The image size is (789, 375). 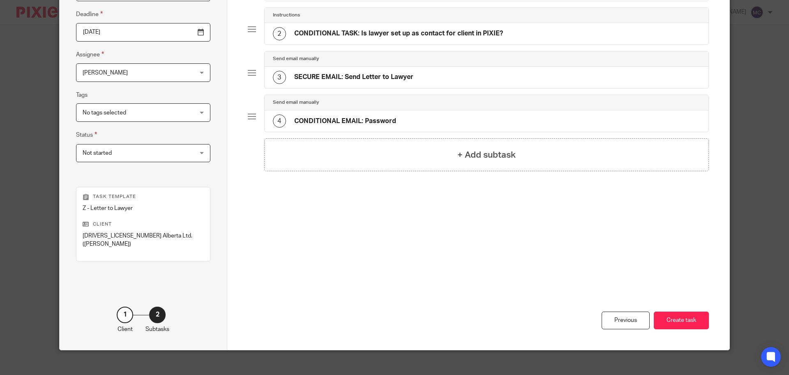 What do you see at coordinates (143, 197) in the screenshot?
I see `p: Task template` at bounding box center [143, 197].